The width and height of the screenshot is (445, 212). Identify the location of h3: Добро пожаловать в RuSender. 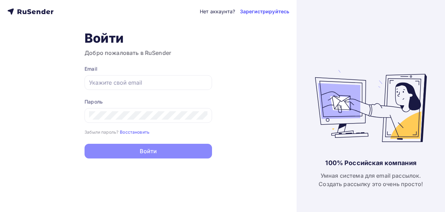
(148, 53).